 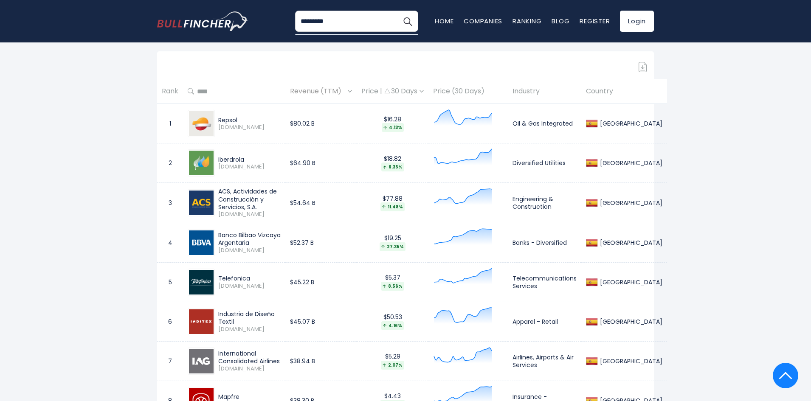 What do you see at coordinates (249, 120) in the screenshot?
I see `div: Repsol` at bounding box center [249, 120].